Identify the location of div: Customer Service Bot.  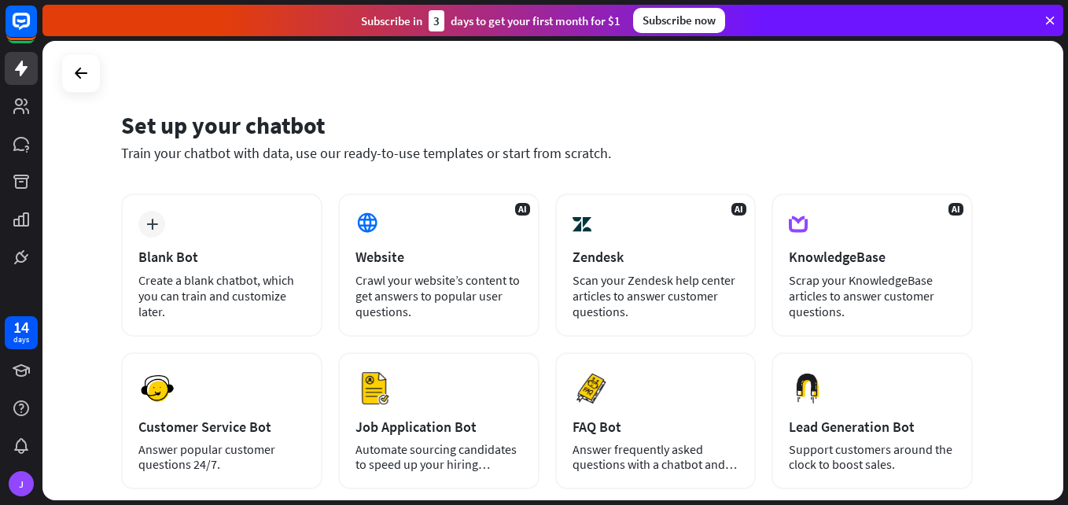
(222, 426).